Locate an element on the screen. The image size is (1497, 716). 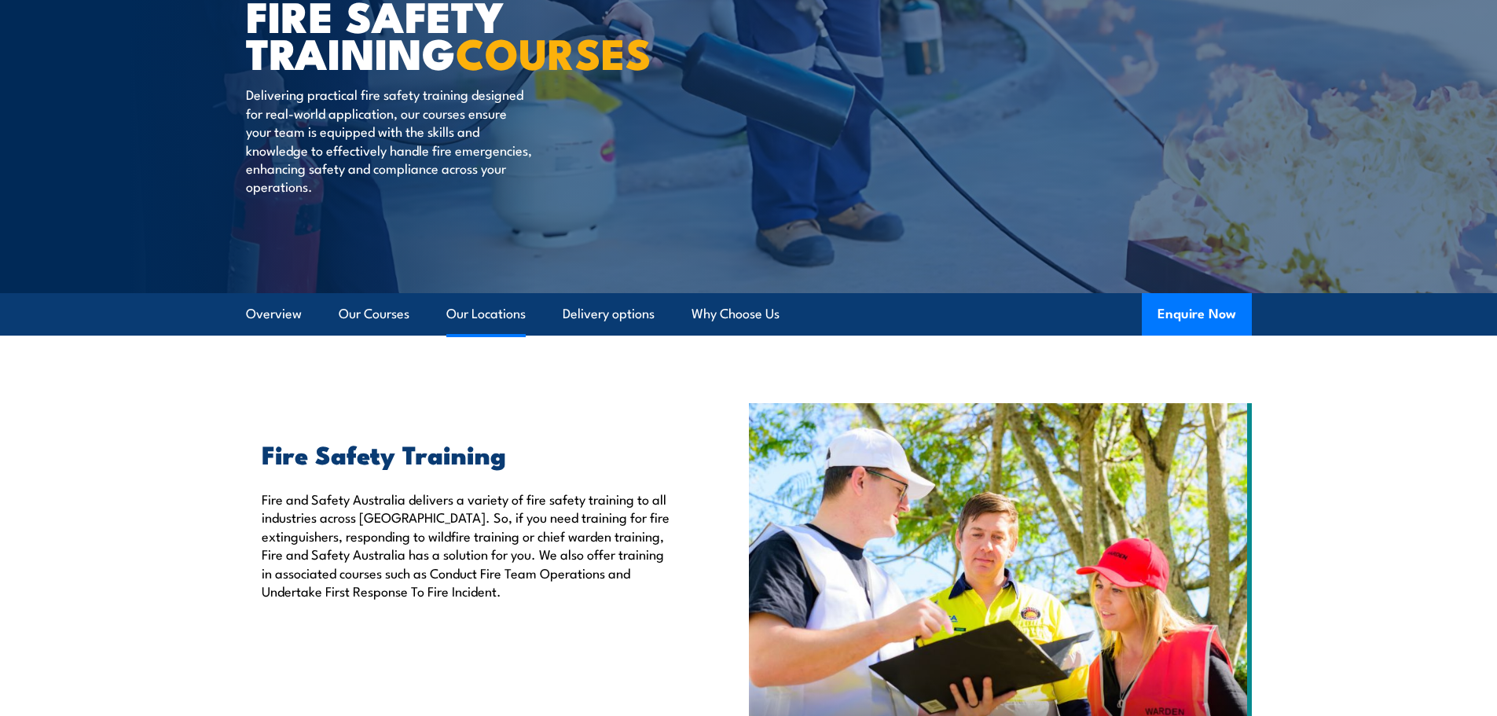
button: Enquire Now is located at coordinates (1196, 314).